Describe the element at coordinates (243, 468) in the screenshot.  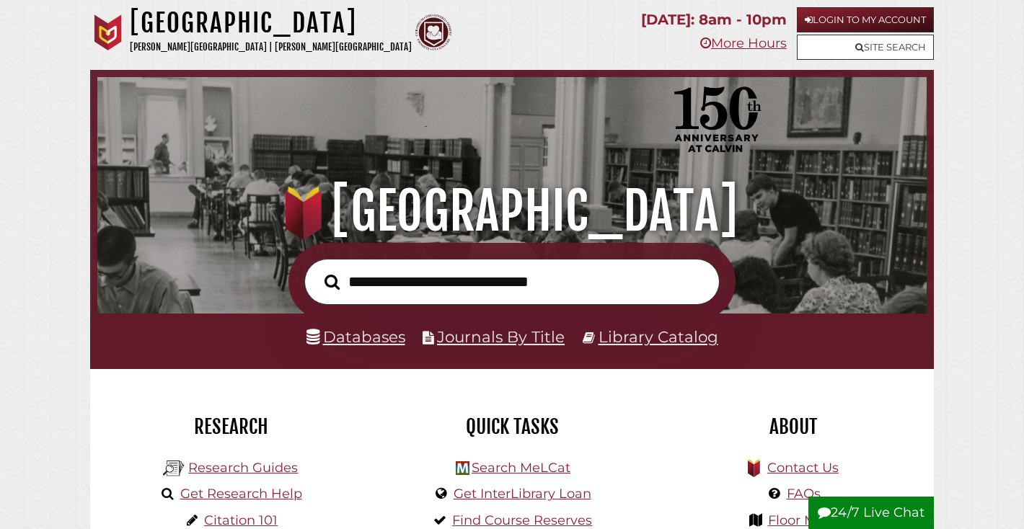
I see `a: Research Guides` at that location.